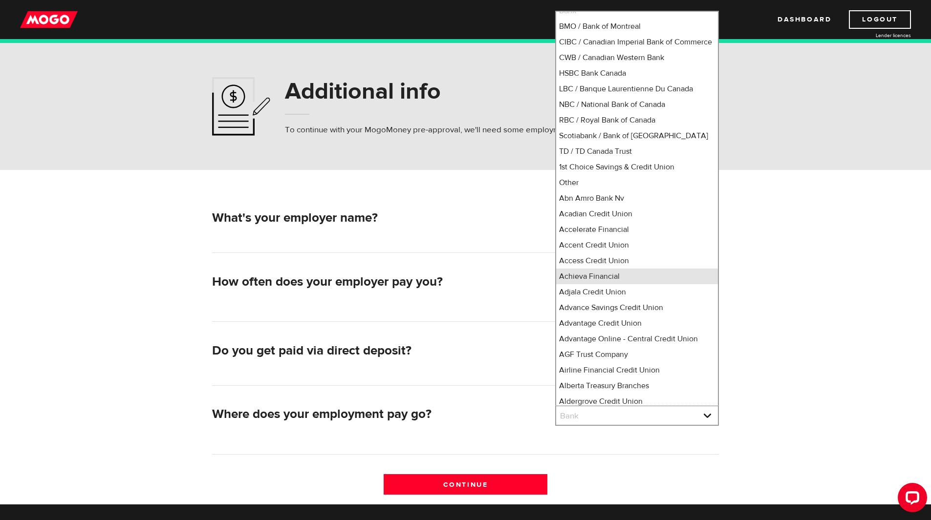 This screenshot has height=520, width=931. Describe the element at coordinates (241, 106) in the screenshot. I see `img: application-ef4f7aff46a5c1a1d42a38d909f5b40b.svg` at that location.